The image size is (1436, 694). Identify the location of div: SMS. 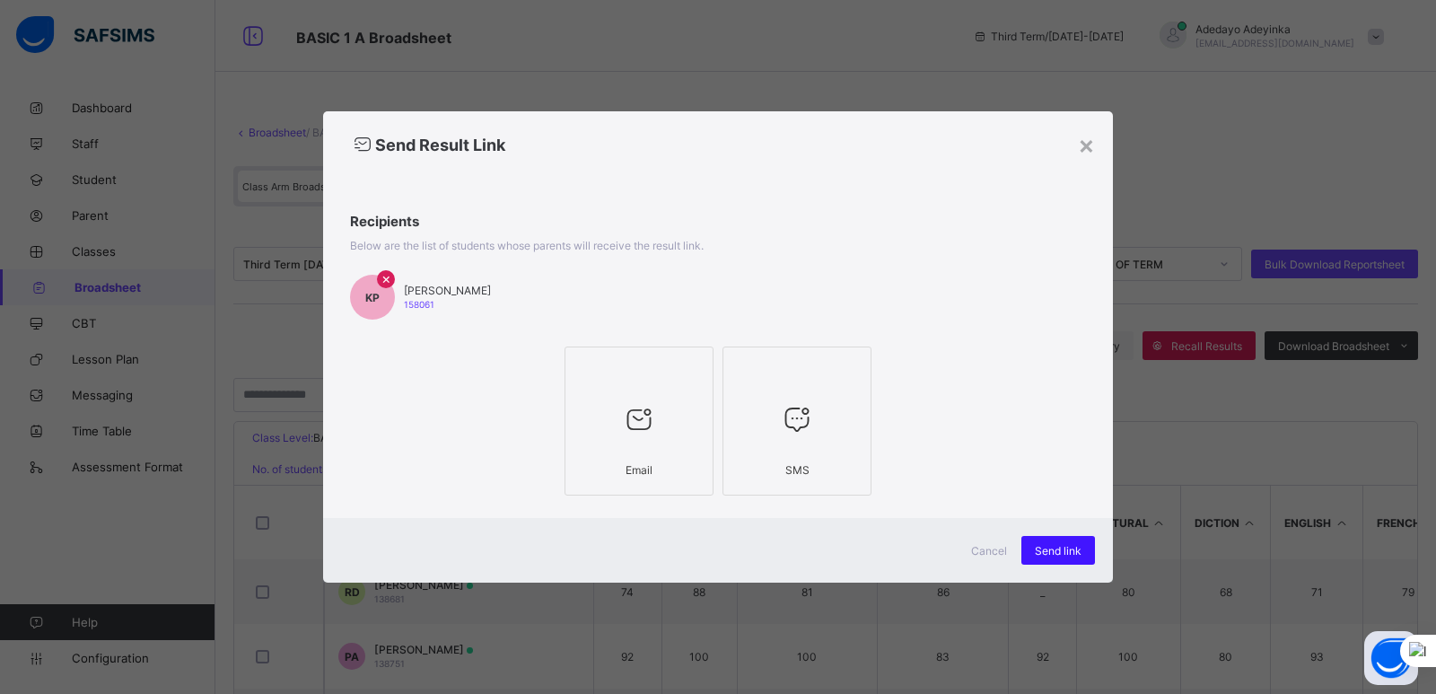
(797, 469).